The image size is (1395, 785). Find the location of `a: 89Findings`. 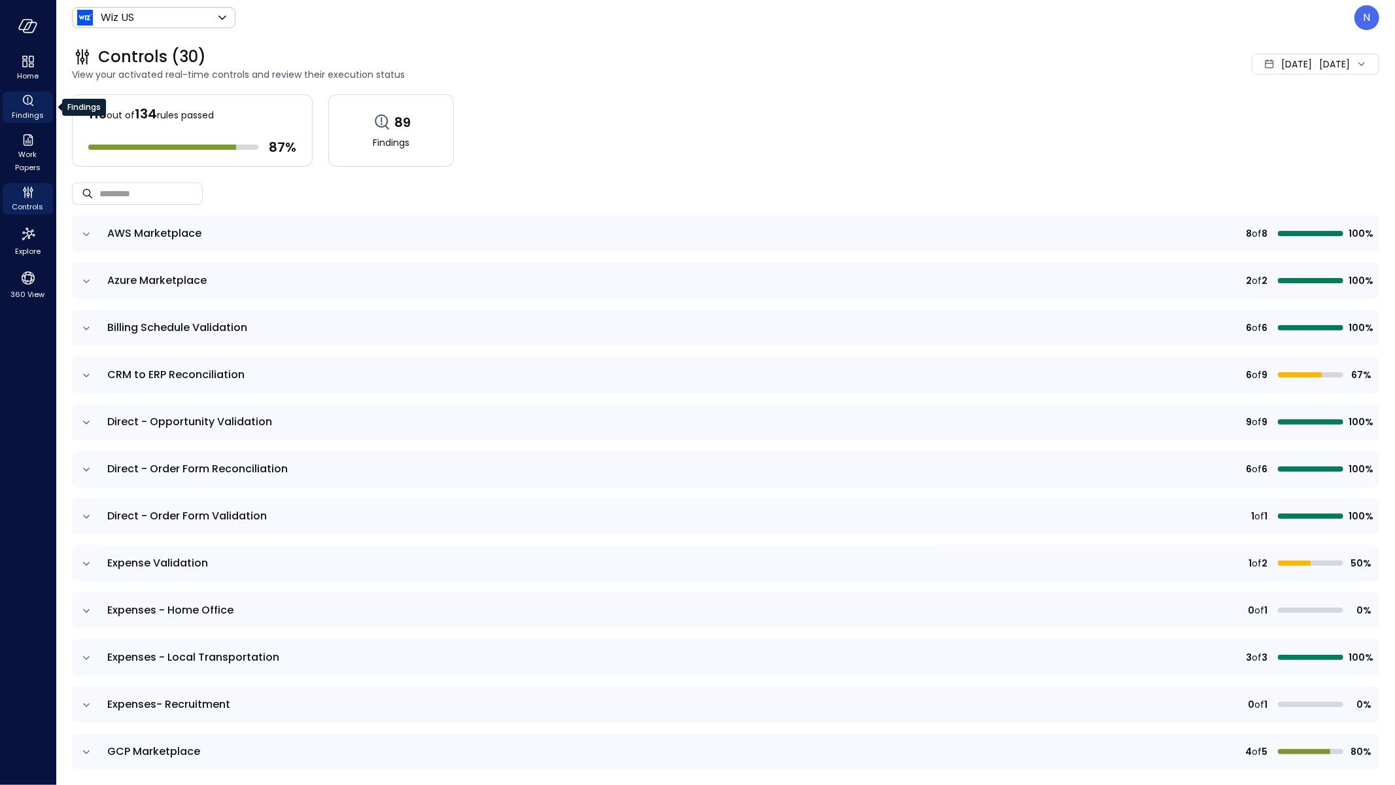

a: 89Findings is located at coordinates (391, 130).